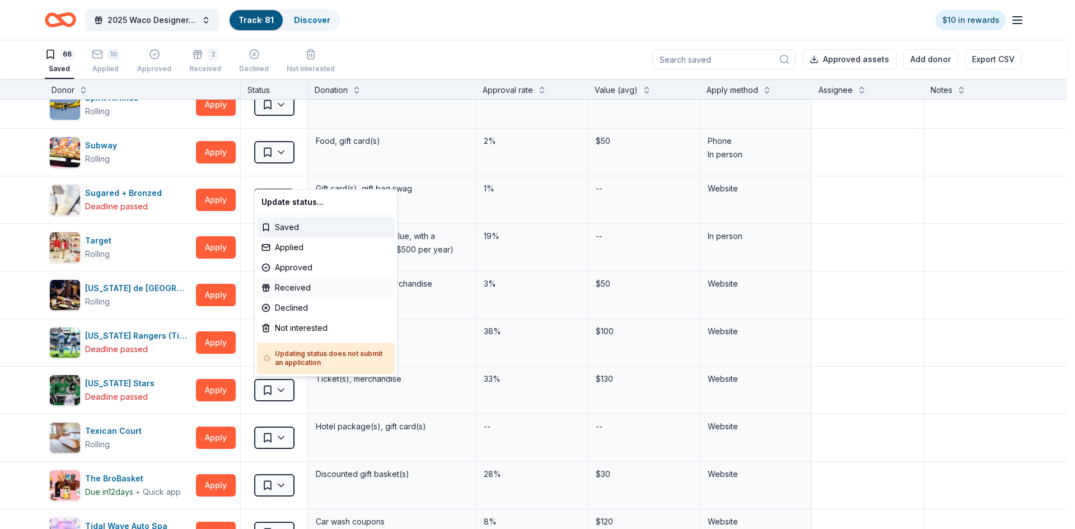 The height and width of the screenshot is (529, 1075). Describe the element at coordinates (326, 202) in the screenshot. I see `div: Update status...` at that location.